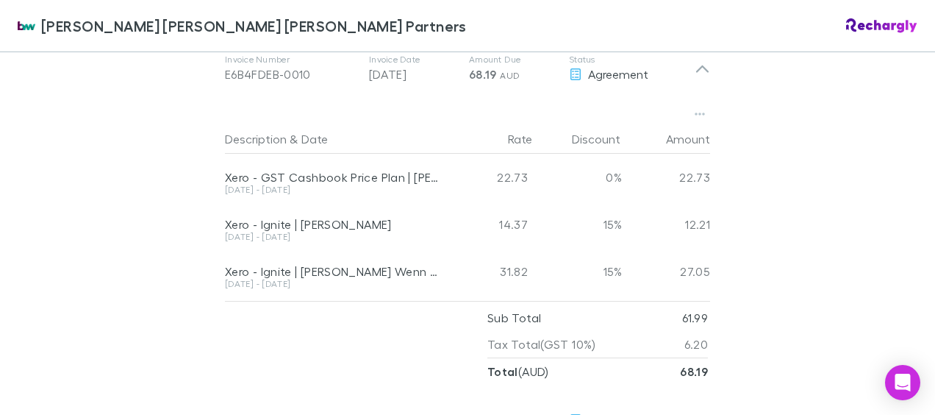 Image resolution: width=935 pixels, height=415 pixels. I want to click on p: 6.20, so click(696, 344).